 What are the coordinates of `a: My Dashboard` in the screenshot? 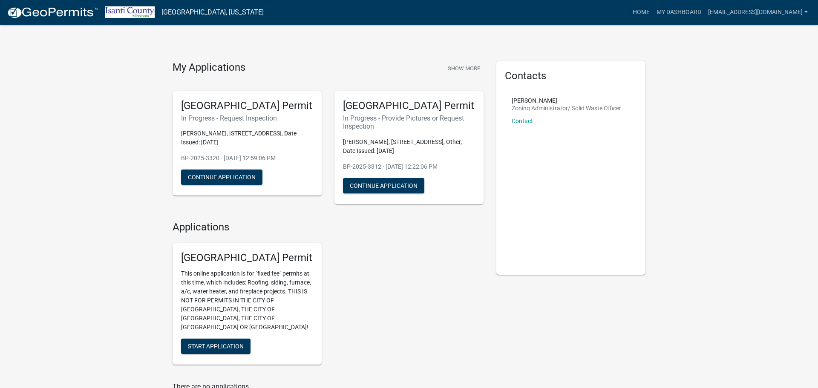 It's located at (679, 12).